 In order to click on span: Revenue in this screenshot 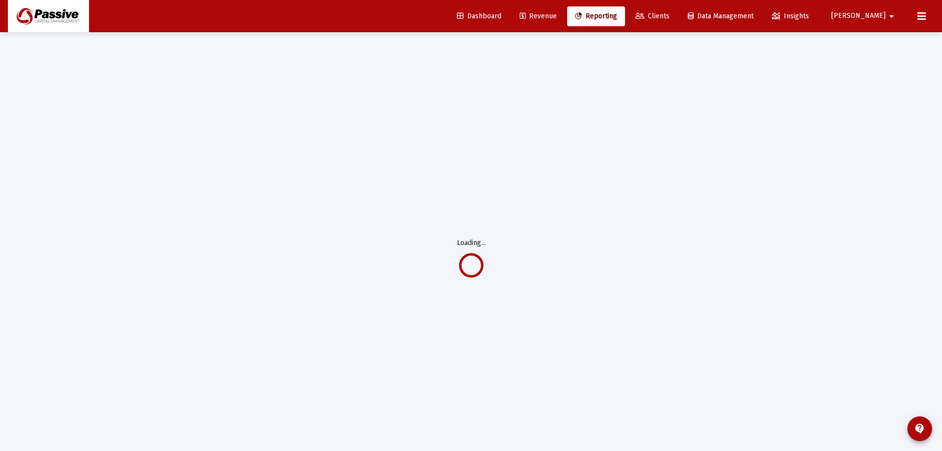, I will do `click(538, 16)`.